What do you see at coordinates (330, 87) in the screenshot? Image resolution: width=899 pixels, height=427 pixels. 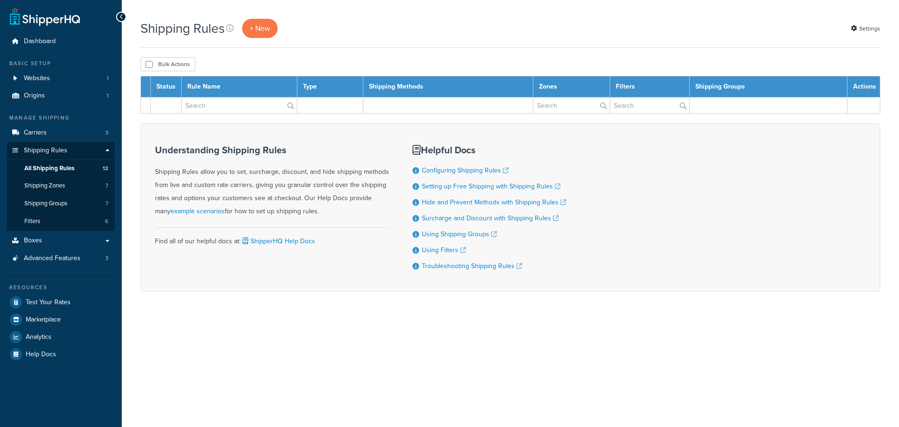 I see `th: Type` at bounding box center [330, 87].